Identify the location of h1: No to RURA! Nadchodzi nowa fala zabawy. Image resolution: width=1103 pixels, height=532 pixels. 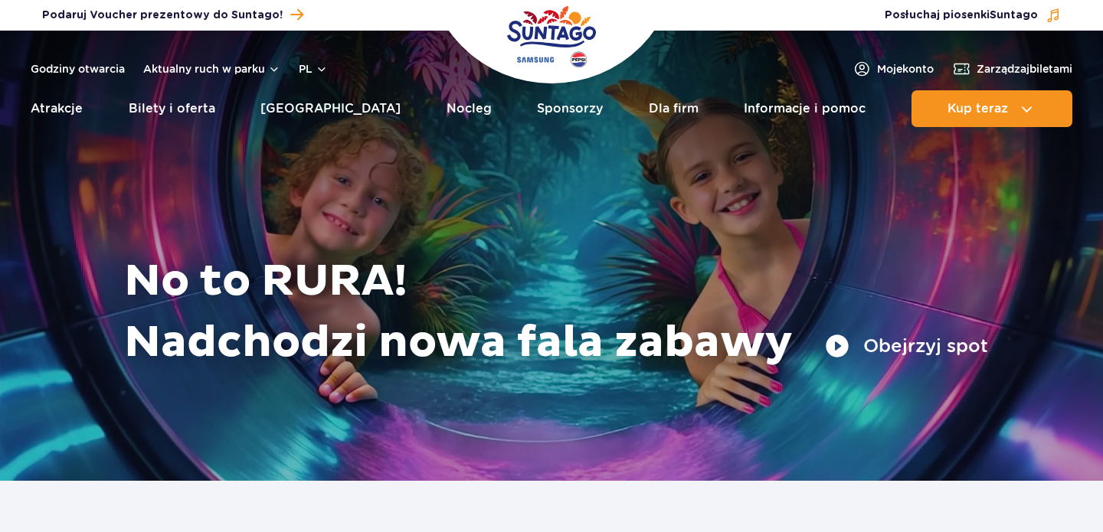
(556, 312).